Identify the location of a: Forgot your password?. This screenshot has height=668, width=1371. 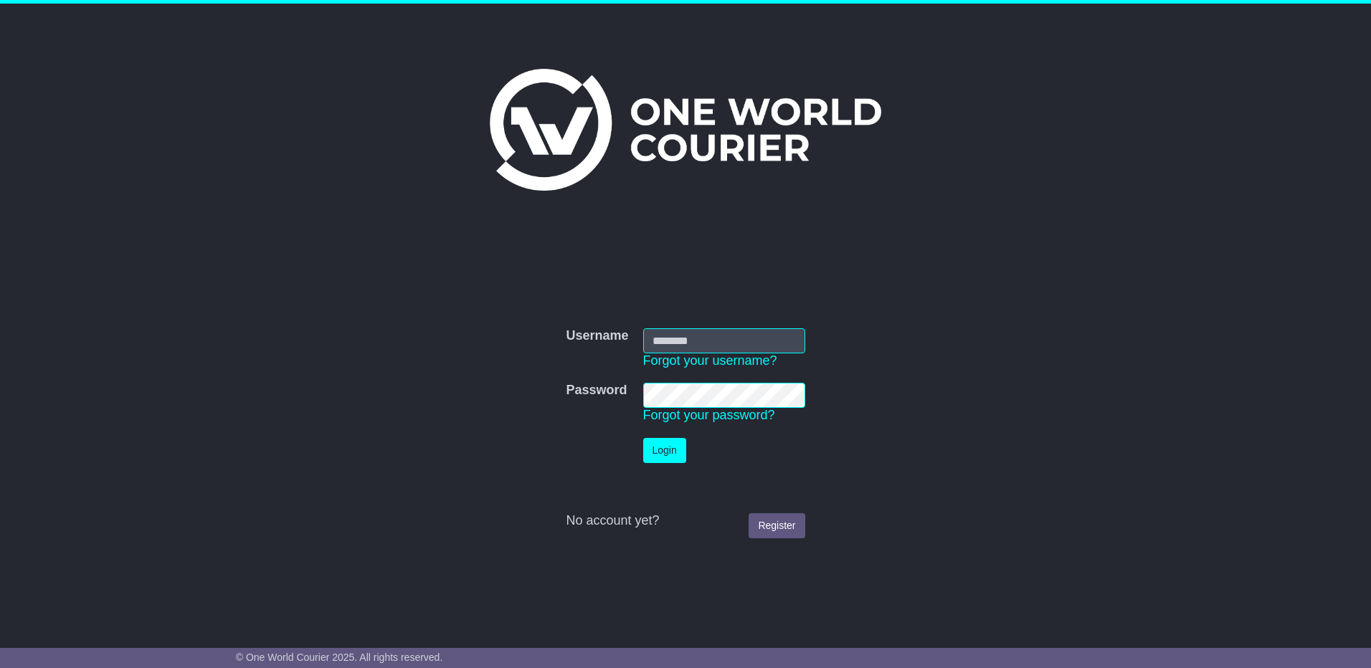
(709, 415).